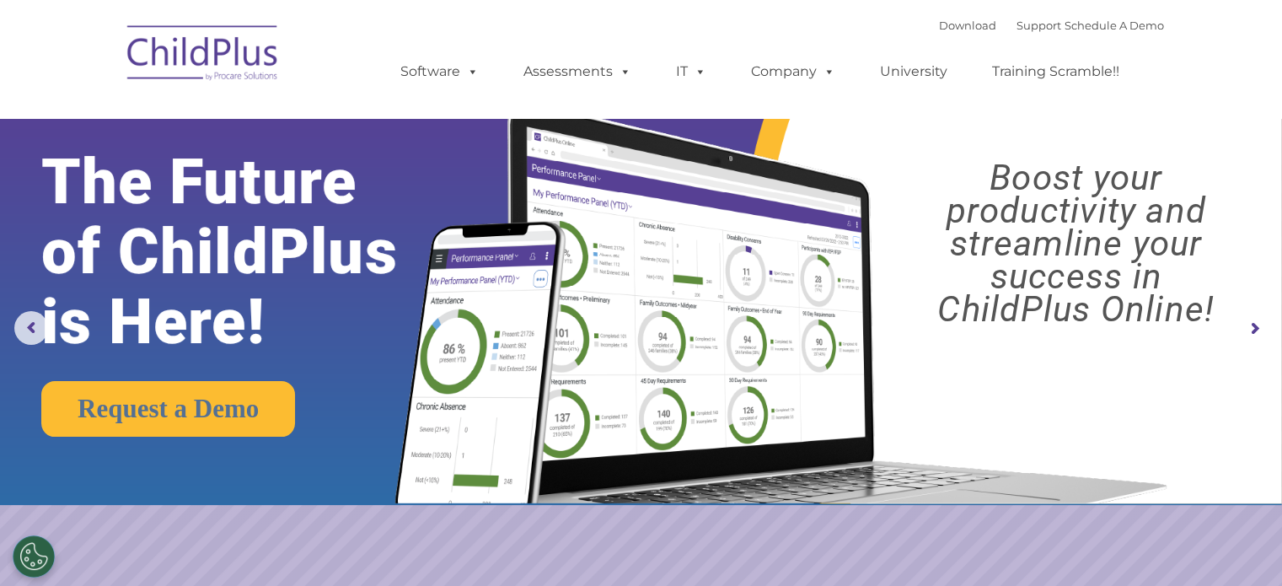 The height and width of the screenshot is (586, 1282). Describe the element at coordinates (1055, 72) in the screenshot. I see `a: Training Scramble!!` at that location.